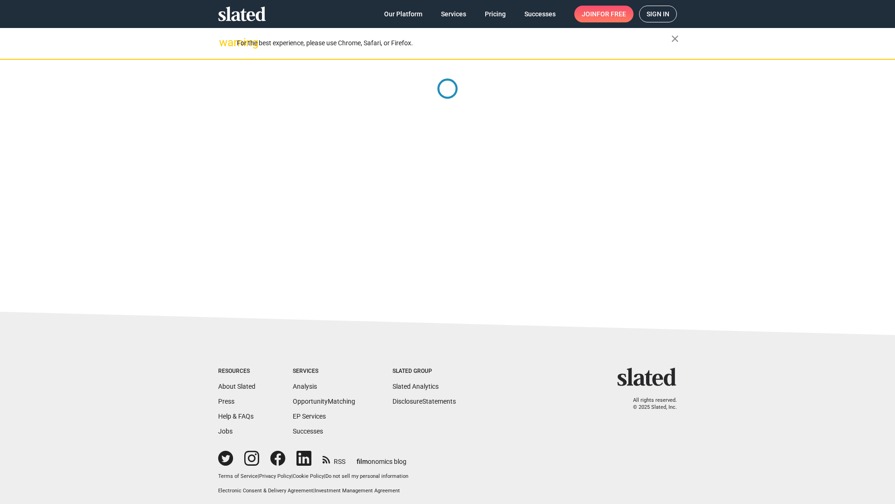 The height and width of the screenshot is (504, 895). I want to click on mat-icon: close, so click(675, 39).